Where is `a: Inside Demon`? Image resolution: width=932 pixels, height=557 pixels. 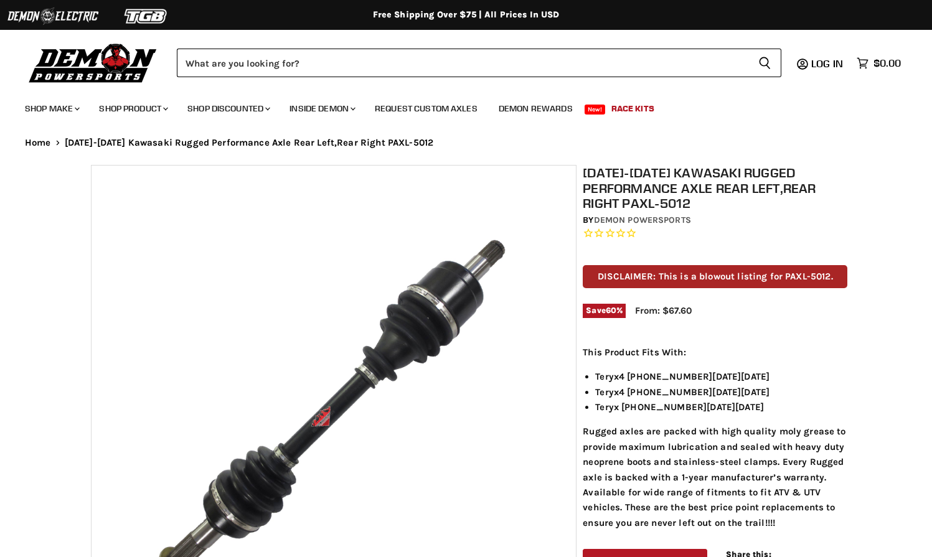 a: Inside Demon is located at coordinates (321, 108).